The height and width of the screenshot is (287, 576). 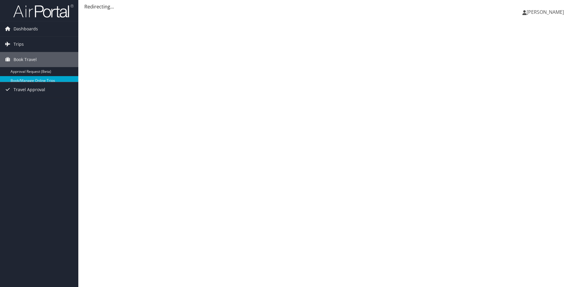 I want to click on img: airportal-logo.png, so click(x=43, y=11).